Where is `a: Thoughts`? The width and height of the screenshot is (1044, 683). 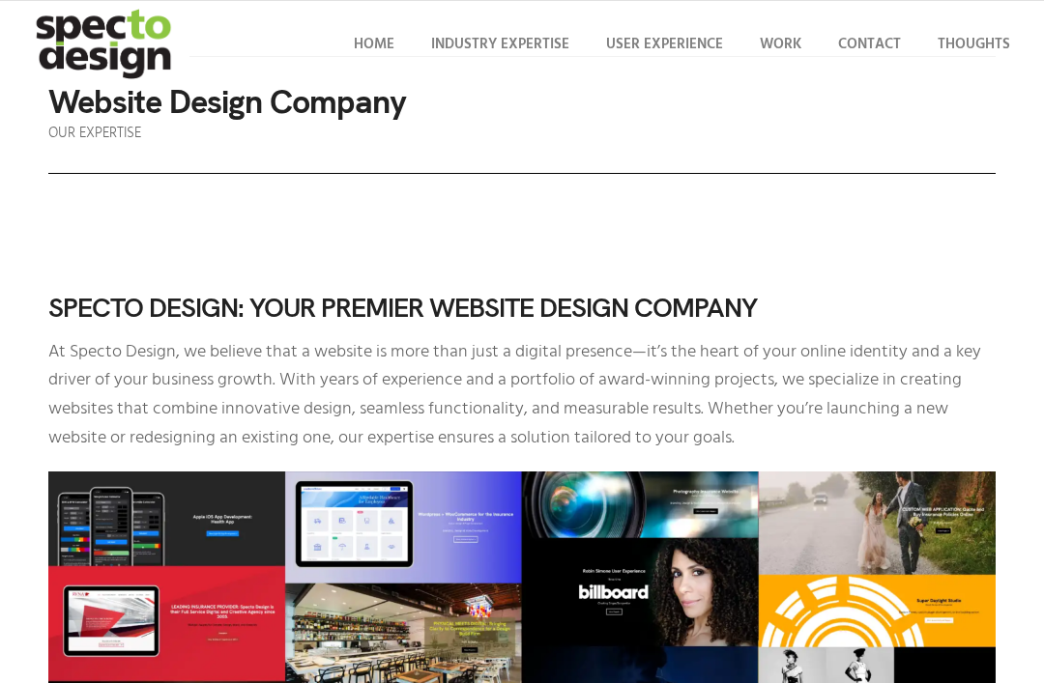
a: Thoughts is located at coordinates (973, 44).